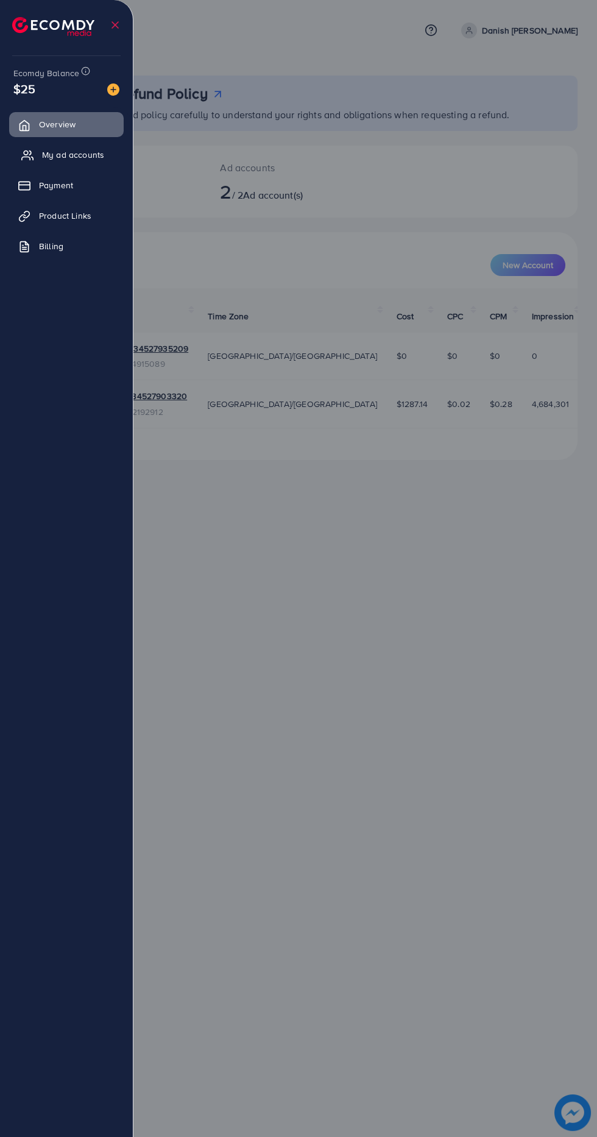 The image size is (597, 1137). Describe the element at coordinates (66, 216) in the screenshot. I see `a: Product Links` at that location.